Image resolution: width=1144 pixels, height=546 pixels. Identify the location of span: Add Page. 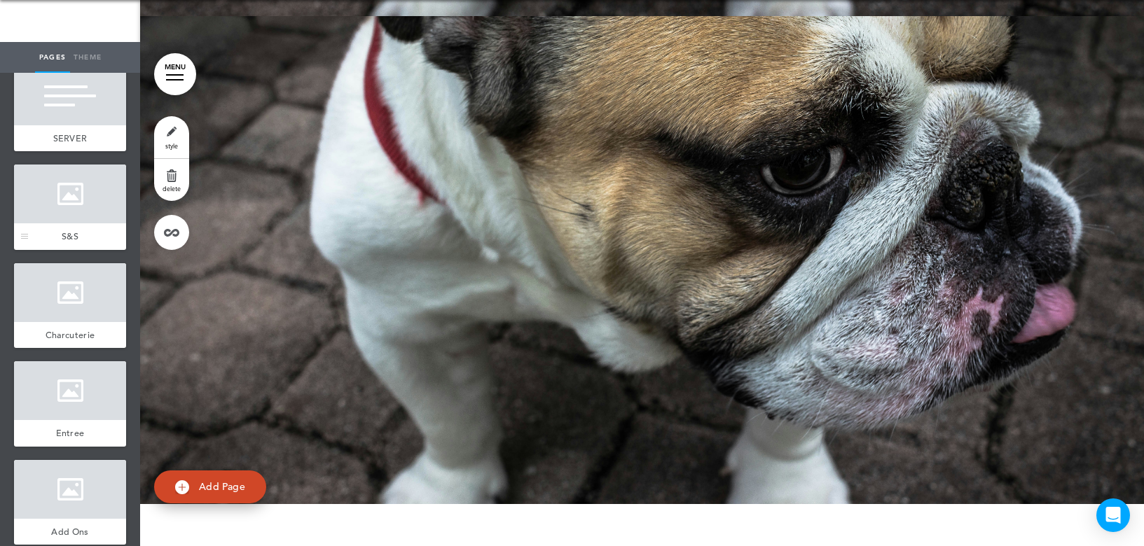
(222, 487).